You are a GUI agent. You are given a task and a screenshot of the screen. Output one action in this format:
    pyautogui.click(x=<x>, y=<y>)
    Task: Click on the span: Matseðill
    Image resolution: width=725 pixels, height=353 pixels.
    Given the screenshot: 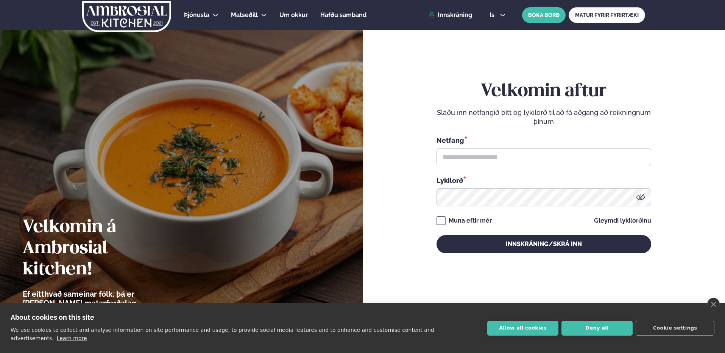 What is the action you would take?
    pyautogui.click(x=244, y=15)
    